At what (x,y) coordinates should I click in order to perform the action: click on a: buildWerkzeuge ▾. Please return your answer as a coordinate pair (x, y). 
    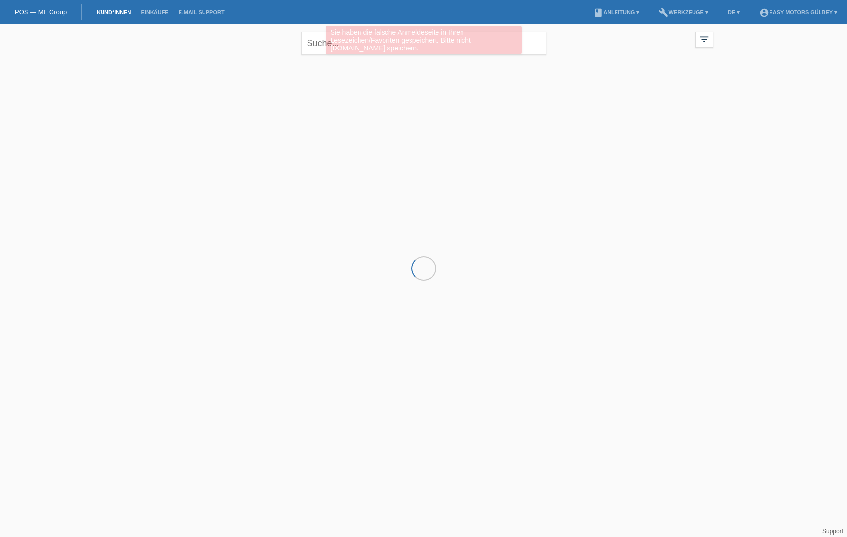
    Looking at the image, I should click on (683, 12).